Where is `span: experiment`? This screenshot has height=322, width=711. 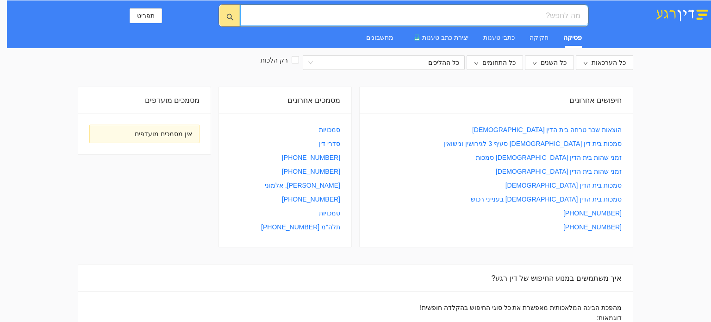
span: experiment is located at coordinates (417, 38).